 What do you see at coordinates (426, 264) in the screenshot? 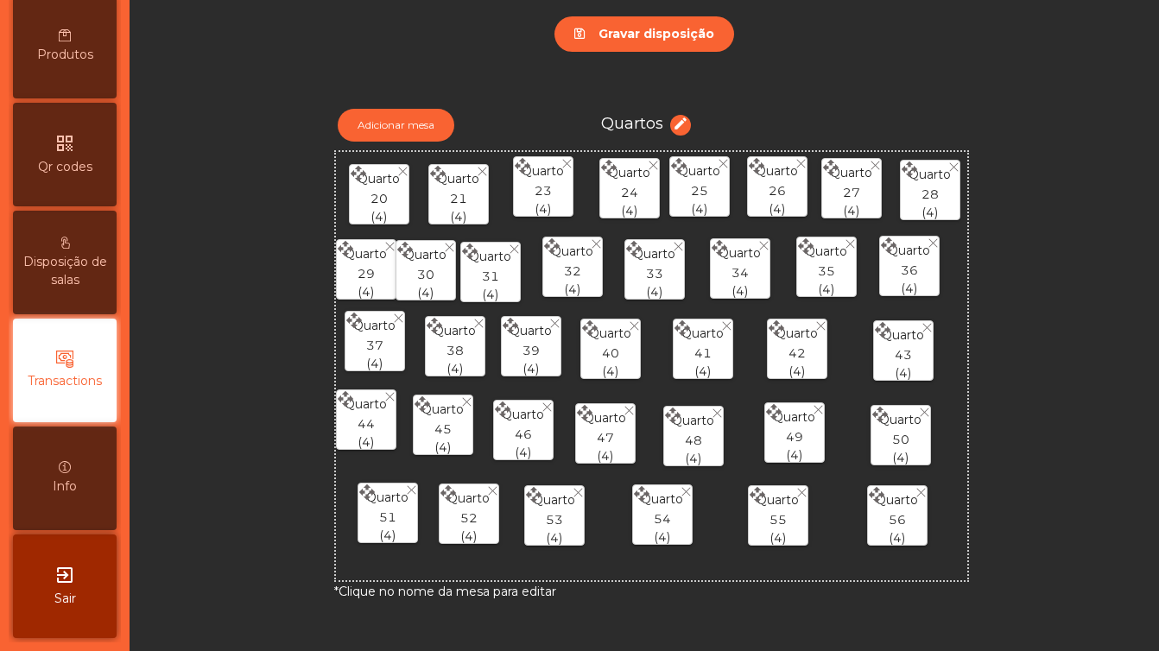
I see `p: Quarto 30` at bounding box center [426, 264].